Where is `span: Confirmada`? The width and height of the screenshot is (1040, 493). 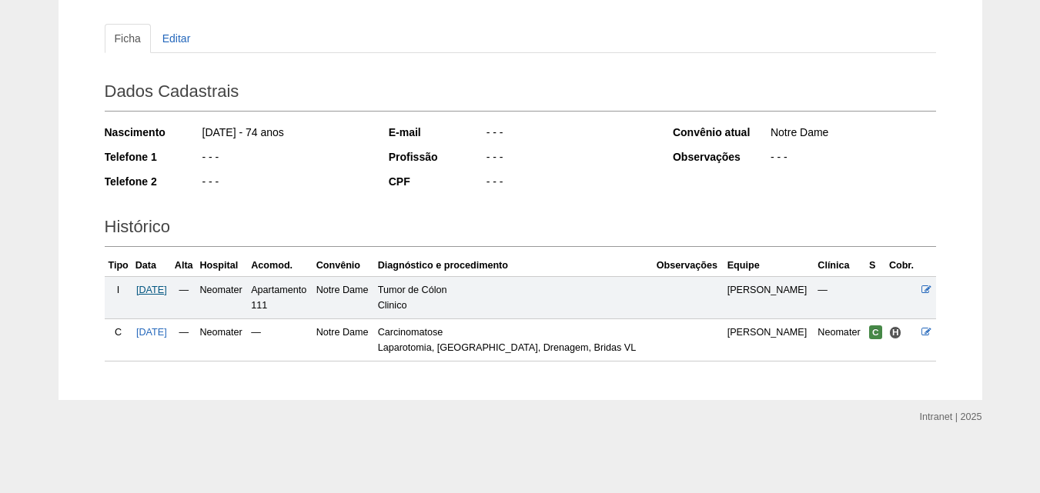
span: Confirmada is located at coordinates (875, 332).